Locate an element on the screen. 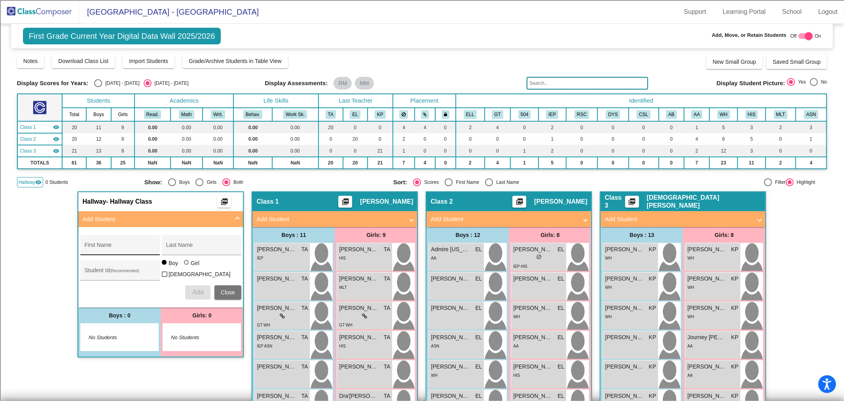 Image resolution: width=844 pixels, height=401 pixels. div: Sign out is located at coordinates (422, 42).